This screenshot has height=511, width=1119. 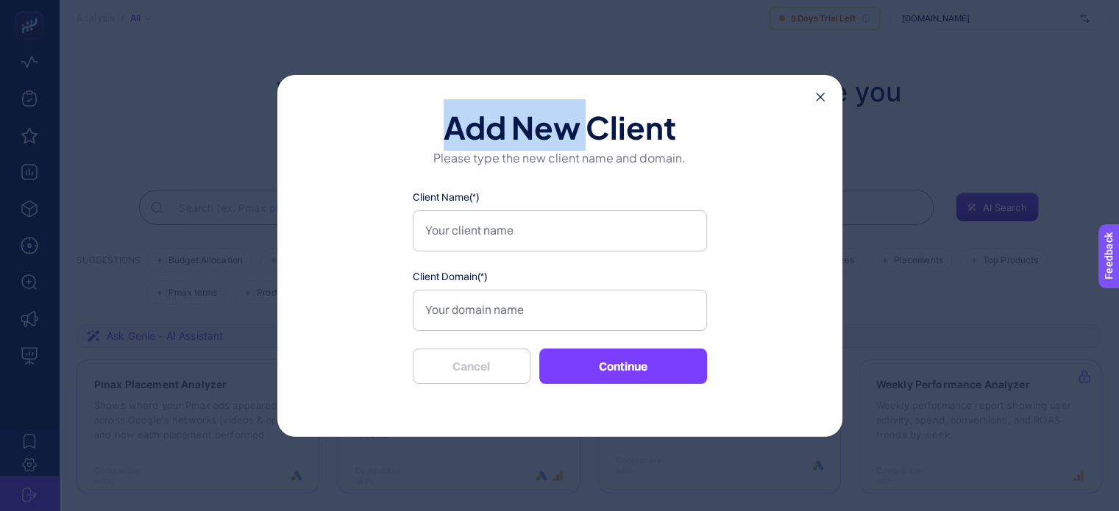 What do you see at coordinates (560, 157) in the screenshot?
I see `p: Please type the new client name and domain.` at bounding box center [560, 157].